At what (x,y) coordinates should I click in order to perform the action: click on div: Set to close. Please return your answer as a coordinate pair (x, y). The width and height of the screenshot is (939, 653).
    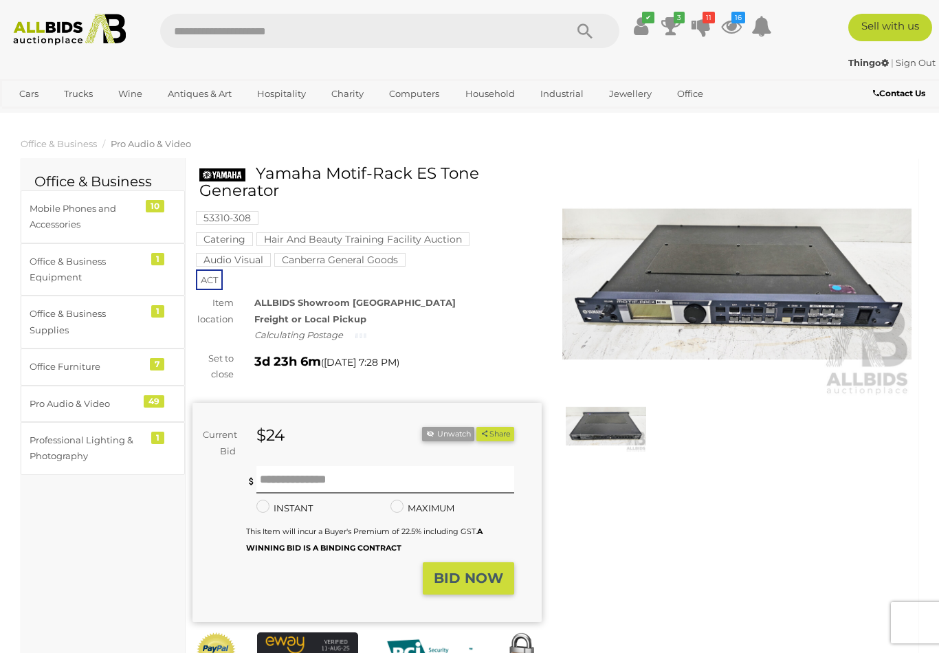
    Looking at the image, I should click on (213, 367).